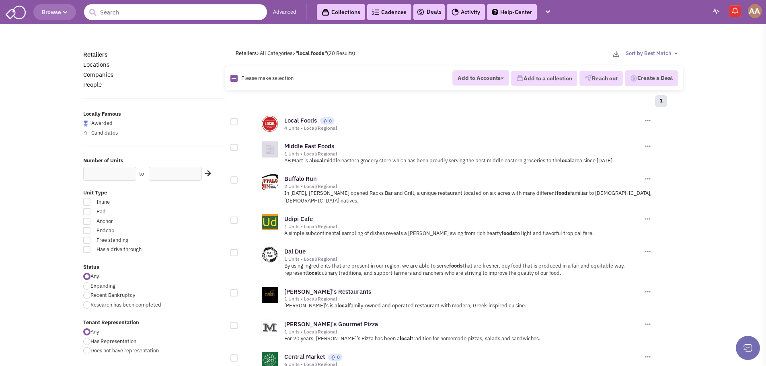 This screenshot has height=366, width=766. What do you see at coordinates (103, 286) in the screenshot?
I see `span: Expanding` at bounding box center [103, 286].